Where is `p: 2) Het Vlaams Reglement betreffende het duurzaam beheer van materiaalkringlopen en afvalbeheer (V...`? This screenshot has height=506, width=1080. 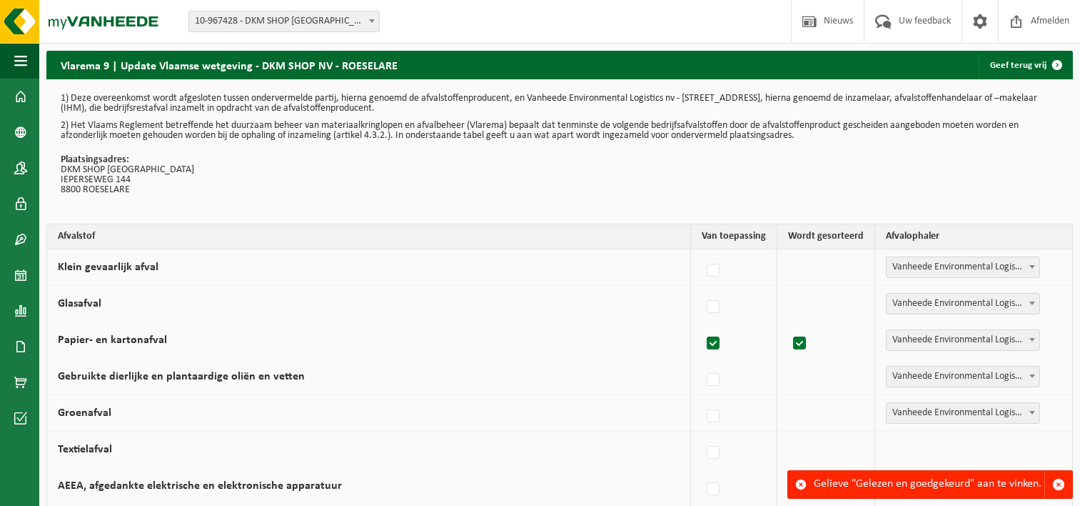
p: 2) Het Vlaams Reglement betreffende het duurzaam beheer van materiaalkringlopen en afvalbeheer (V... is located at coordinates (560, 131).